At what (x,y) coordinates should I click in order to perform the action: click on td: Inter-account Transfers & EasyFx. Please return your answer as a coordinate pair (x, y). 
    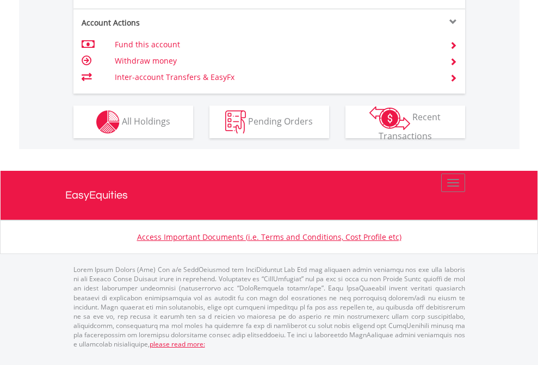
    Looking at the image, I should click on (275, 77).